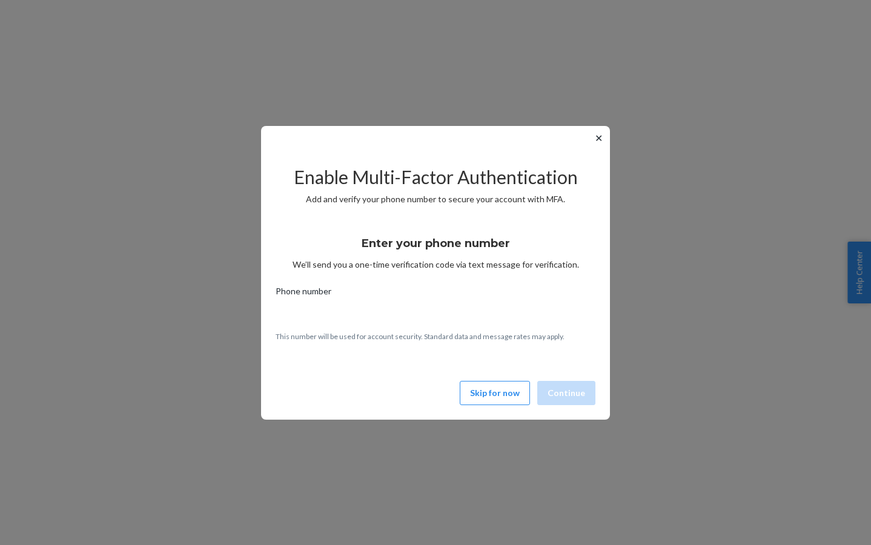 This screenshot has width=871, height=545. I want to click on h3: Enter your phone number, so click(436, 244).